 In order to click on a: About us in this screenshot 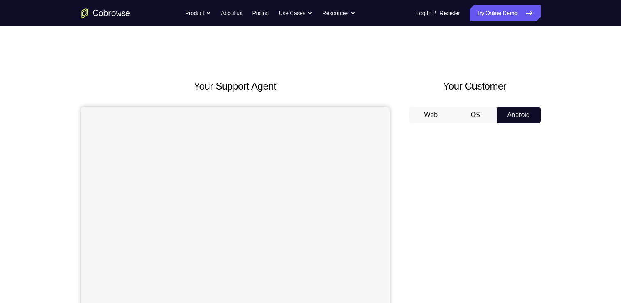, I will do `click(231, 13)`.